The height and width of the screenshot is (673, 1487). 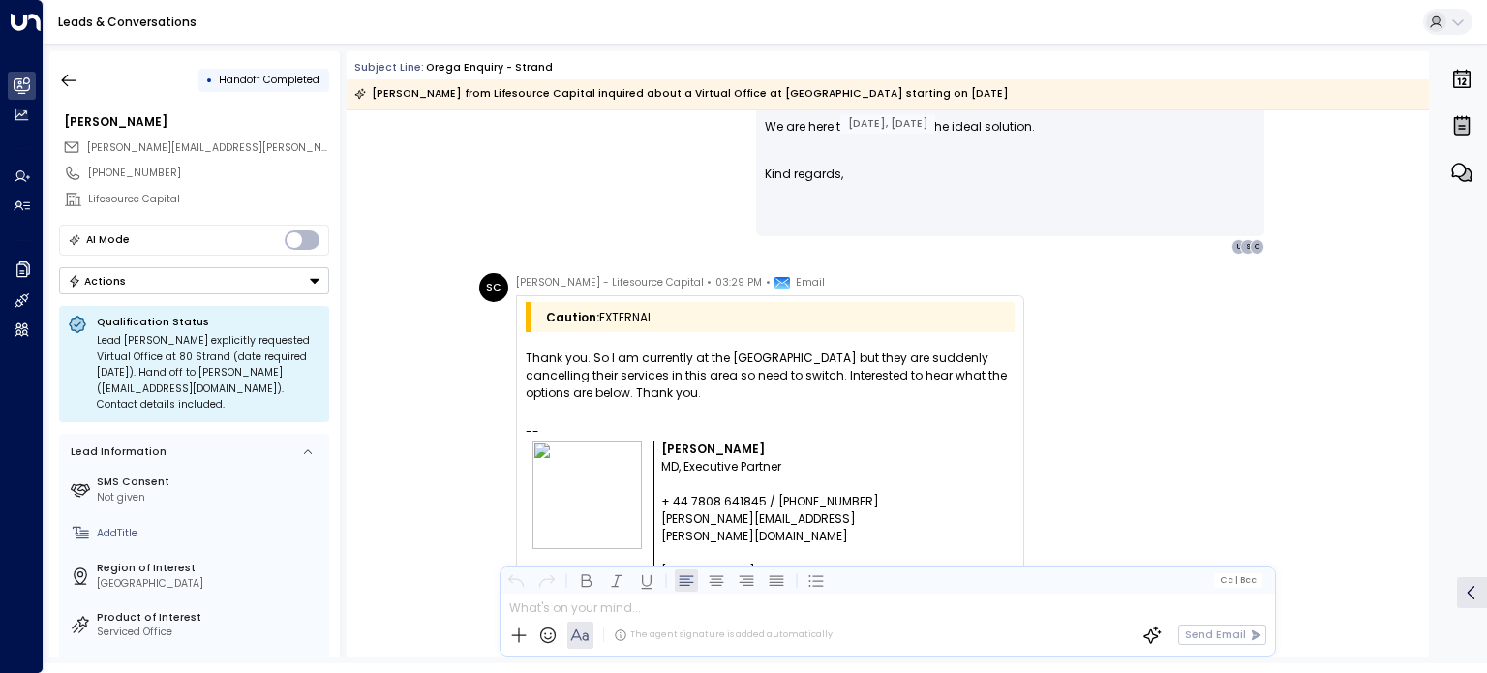 I want to click on button: Undo, so click(x=516, y=580).